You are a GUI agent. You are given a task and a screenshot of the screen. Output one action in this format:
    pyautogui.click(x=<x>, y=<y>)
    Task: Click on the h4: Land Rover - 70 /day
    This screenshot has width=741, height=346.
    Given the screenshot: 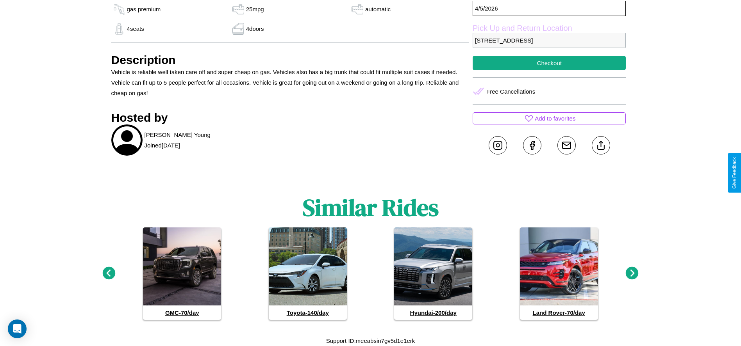 What is the action you would take?
    pyautogui.click(x=559, y=313)
    